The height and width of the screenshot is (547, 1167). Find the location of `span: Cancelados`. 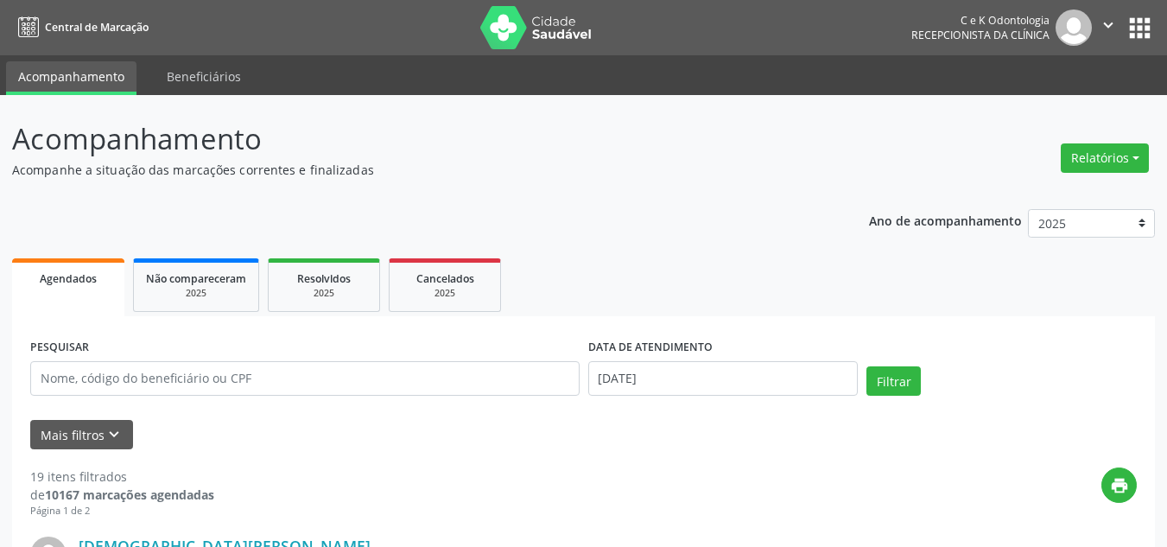

span: Cancelados is located at coordinates (445, 278).